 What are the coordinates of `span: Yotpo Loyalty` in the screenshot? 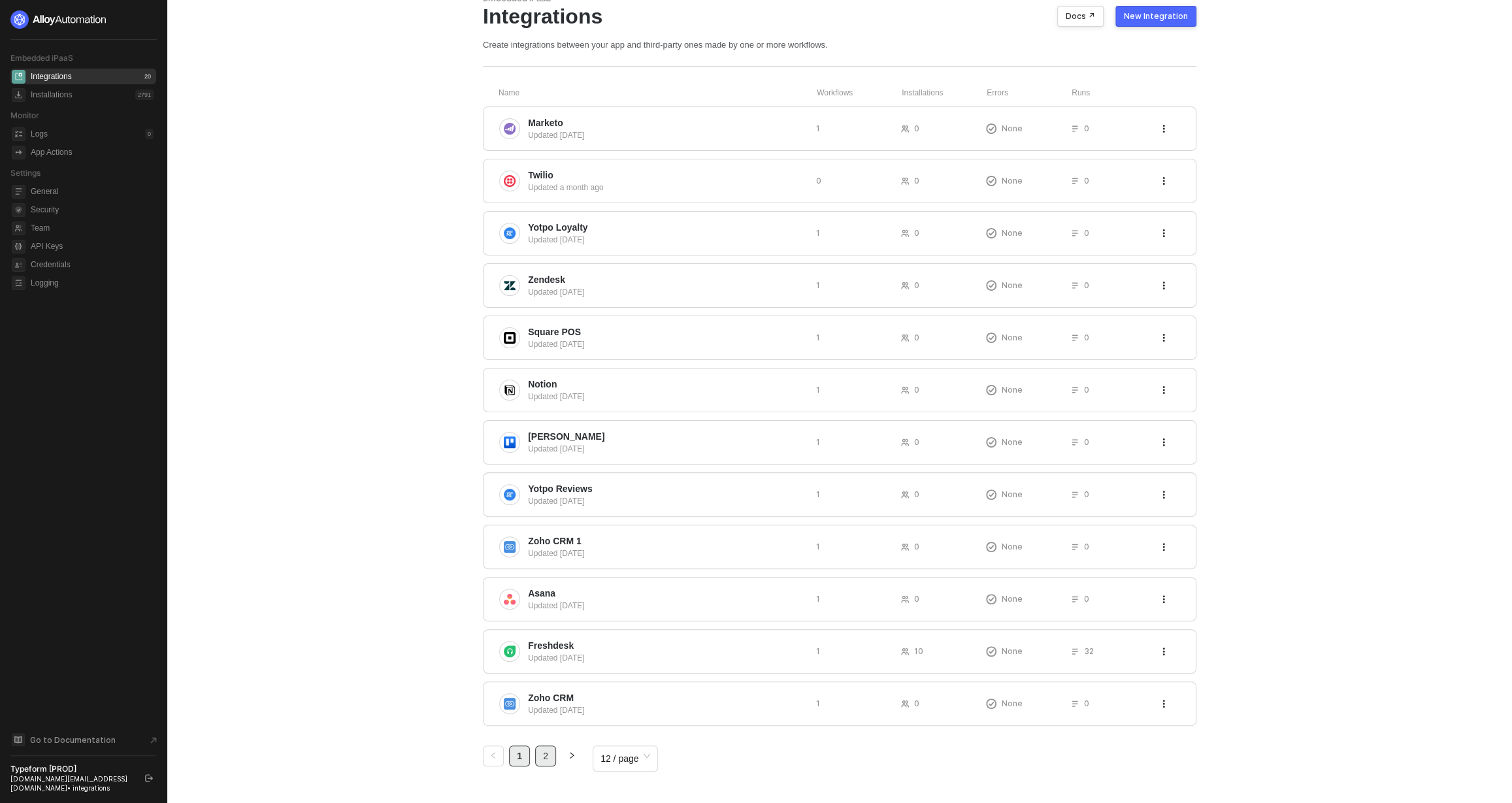 It's located at (558, 228).